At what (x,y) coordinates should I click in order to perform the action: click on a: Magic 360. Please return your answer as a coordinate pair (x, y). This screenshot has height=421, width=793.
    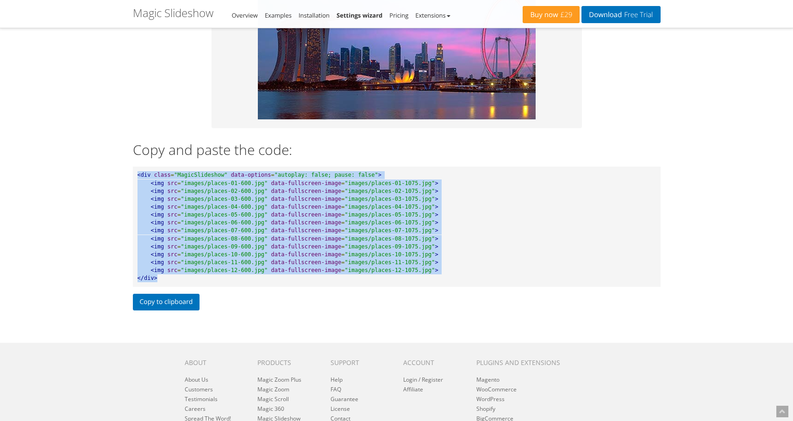
    Looking at the image, I should click on (271, 409).